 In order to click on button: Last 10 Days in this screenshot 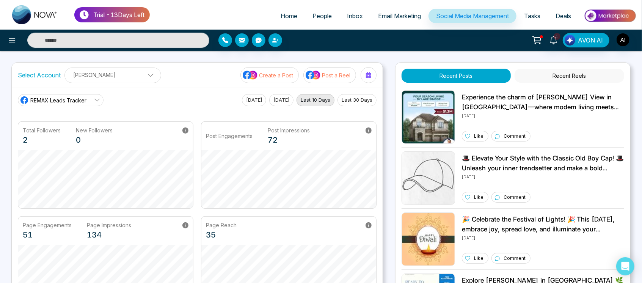, I will do `click(316, 100)`.